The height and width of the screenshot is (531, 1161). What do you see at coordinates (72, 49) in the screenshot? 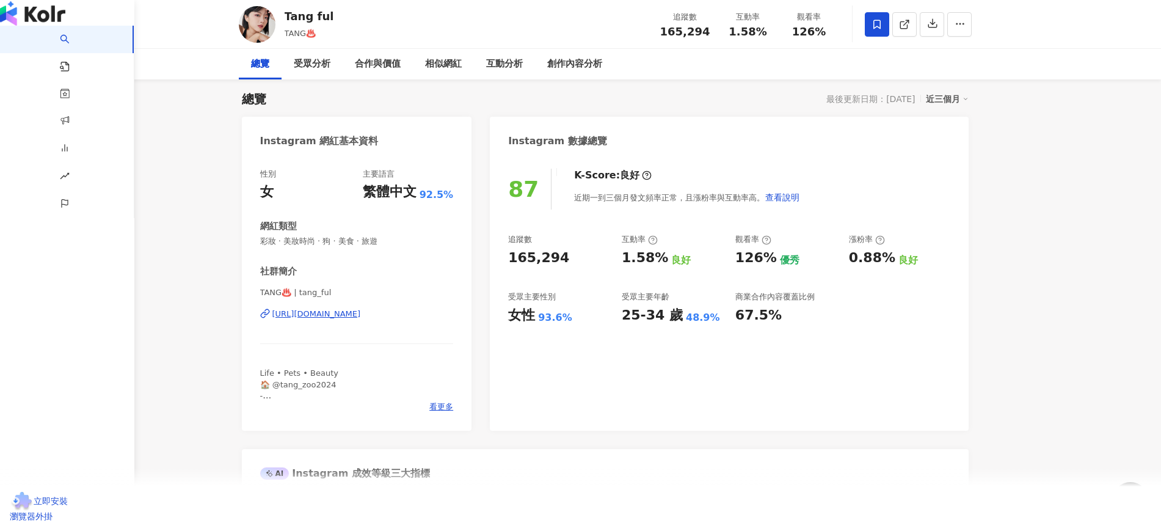
I see `a: search` at bounding box center [72, 49].